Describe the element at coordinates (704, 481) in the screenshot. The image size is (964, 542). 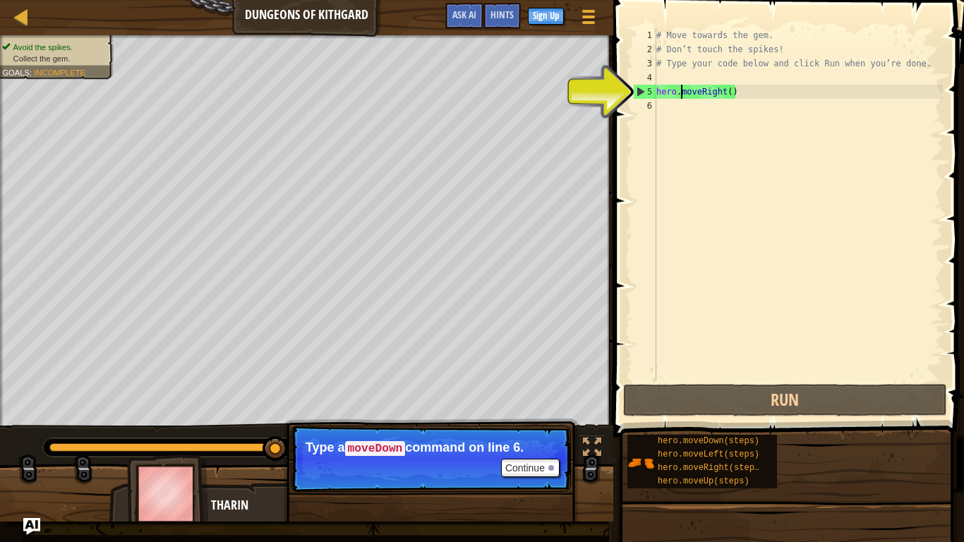
I see `span: hero.moveUp(steps)` at that location.